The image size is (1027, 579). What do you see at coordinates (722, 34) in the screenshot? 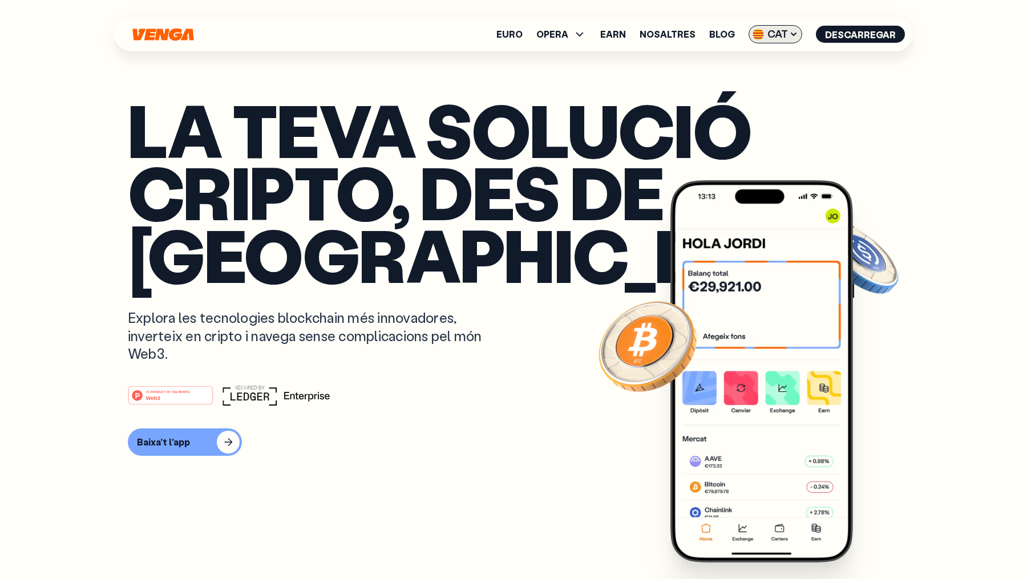
I see `a: Blog` at bounding box center [722, 34].